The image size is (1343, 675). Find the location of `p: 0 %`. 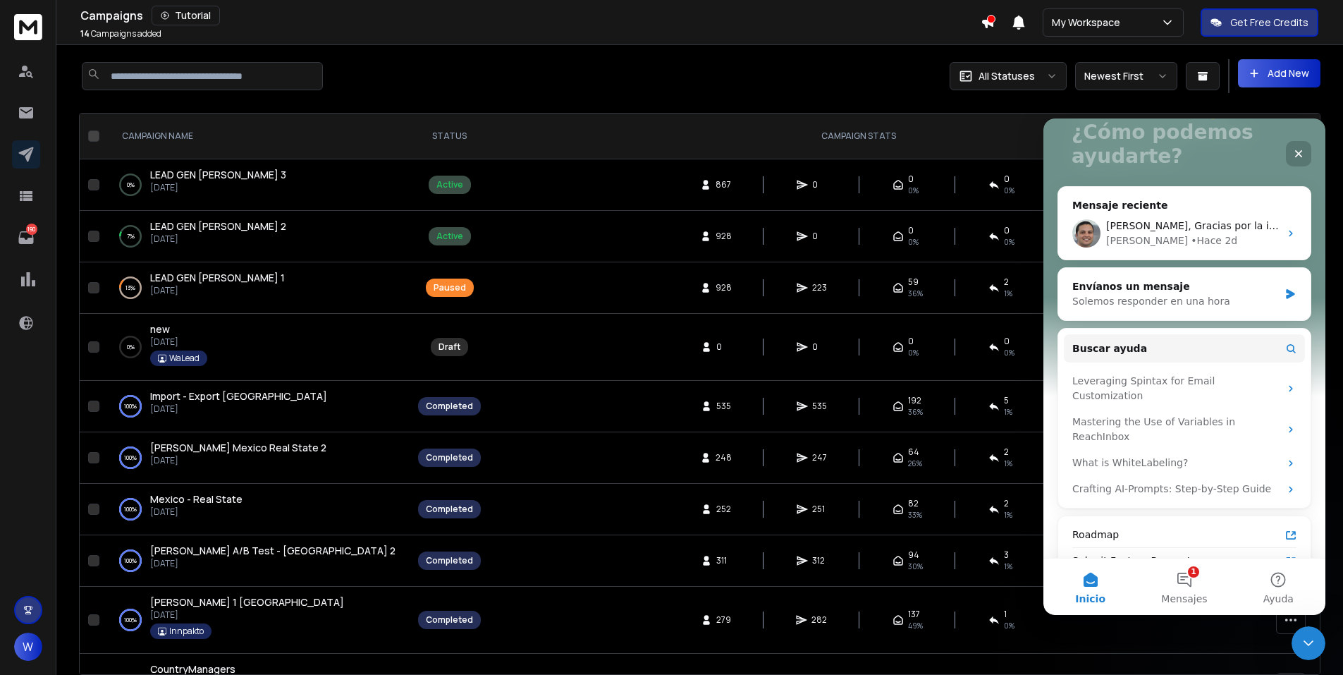

p: 0 % is located at coordinates (130, 185).